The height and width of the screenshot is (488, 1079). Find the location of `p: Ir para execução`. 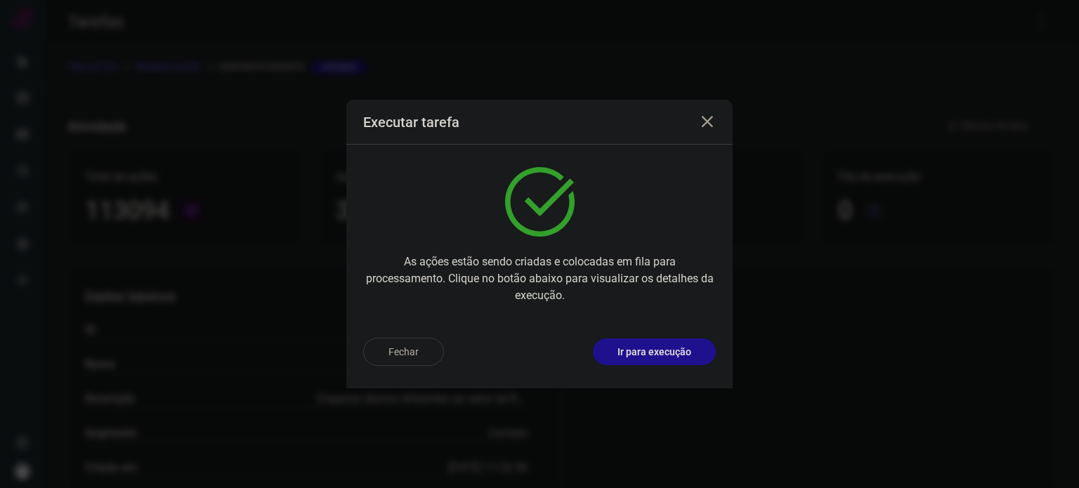

p: Ir para execução is located at coordinates (654, 352).